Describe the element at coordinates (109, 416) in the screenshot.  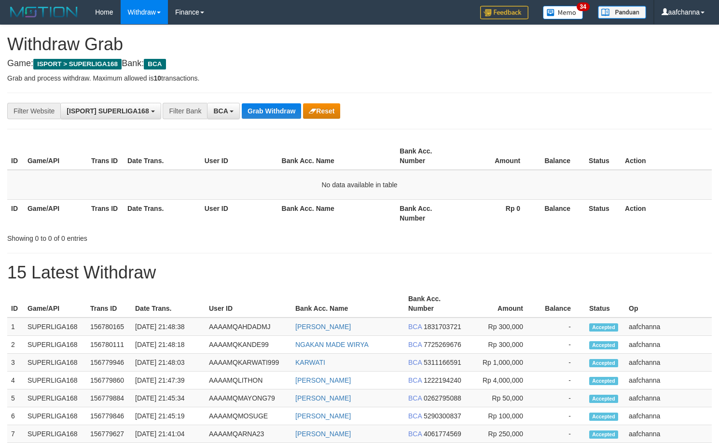
I see `td: 156779846` at that location.